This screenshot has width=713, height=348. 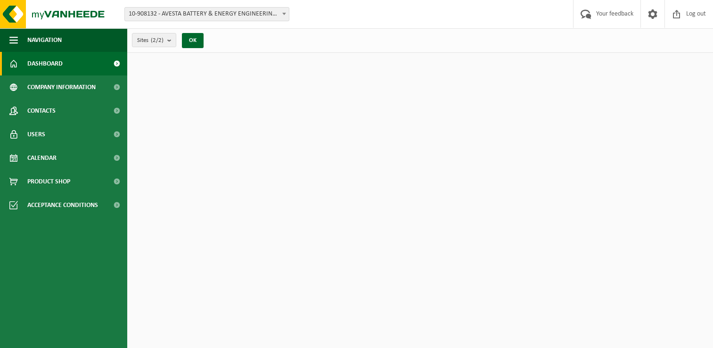 I want to click on span: Company information, so click(x=61, y=87).